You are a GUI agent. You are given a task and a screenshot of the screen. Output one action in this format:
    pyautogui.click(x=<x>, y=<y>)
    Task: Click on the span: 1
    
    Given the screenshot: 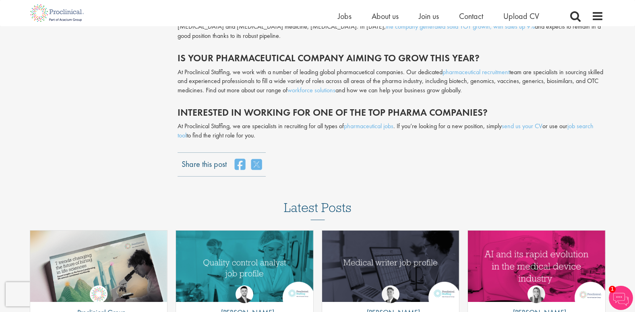 What is the action you would take?
    pyautogui.click(x=612, y=289)
    